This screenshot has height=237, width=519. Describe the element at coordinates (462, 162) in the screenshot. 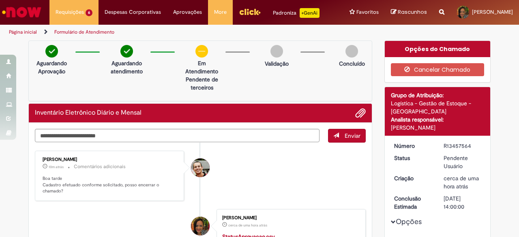

I see `div: Pendente Usuário` at that location.